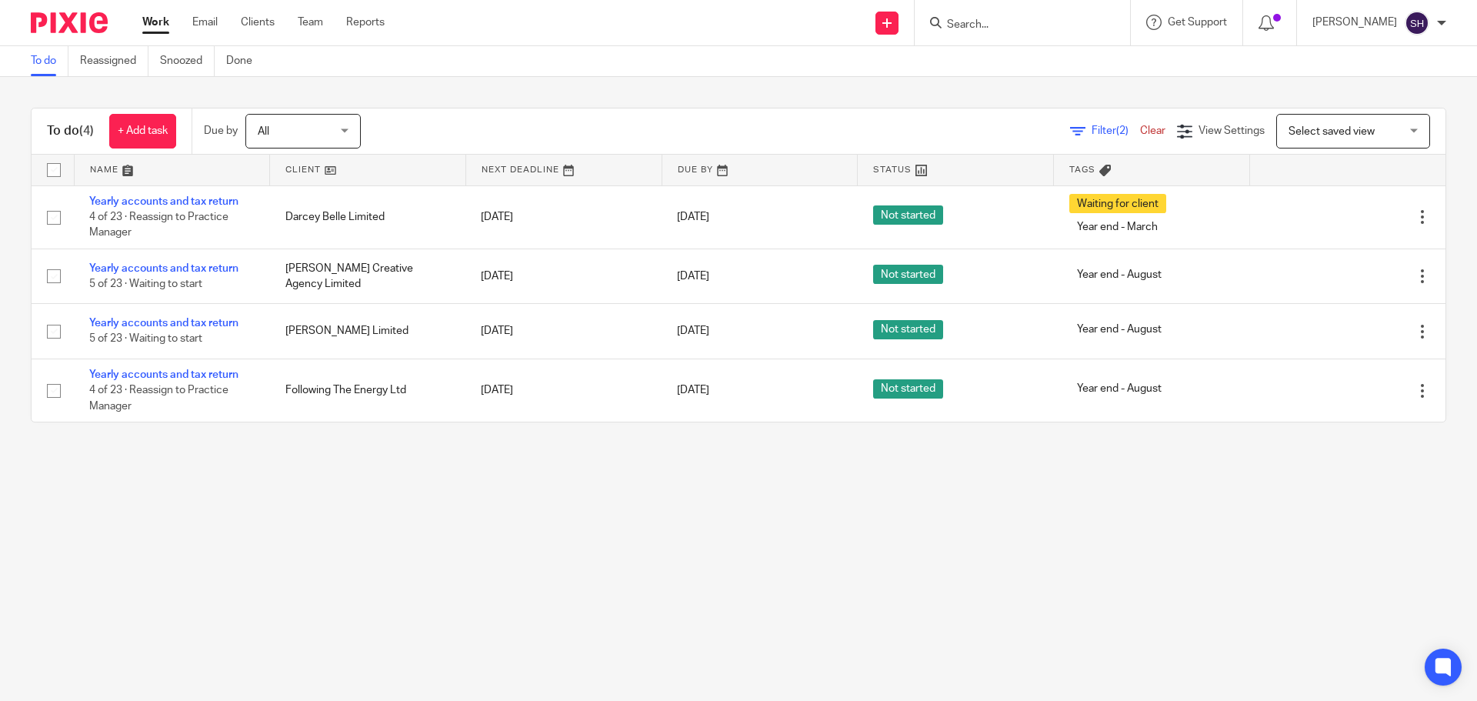 This screenshot has height=701, width=1477. I want to click on span: Year end - March, so click(1117, 226).